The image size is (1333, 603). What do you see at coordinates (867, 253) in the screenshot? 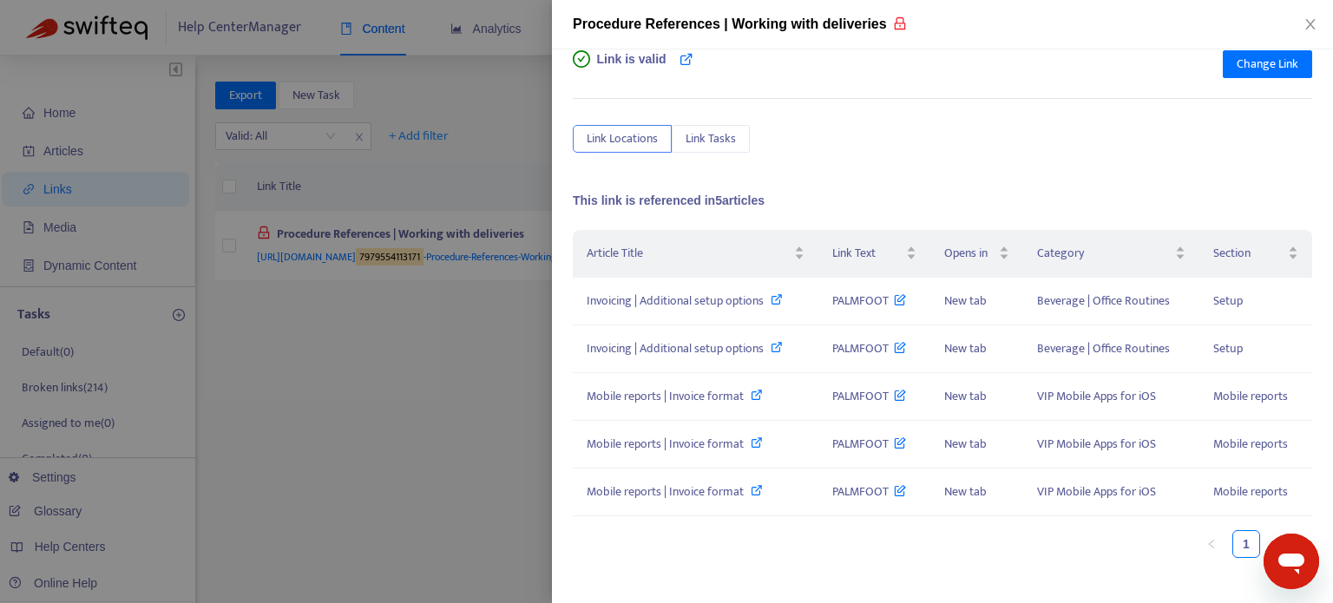
I see `span: Link Text` at bounding box center [867, 253].